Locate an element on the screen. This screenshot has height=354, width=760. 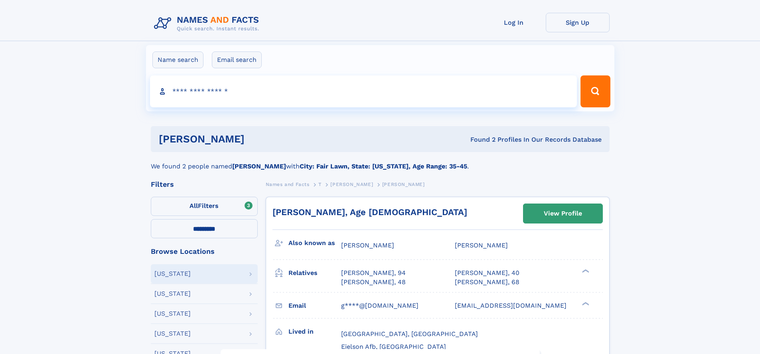
h3: Lived in is located at coordinates (315, 332).